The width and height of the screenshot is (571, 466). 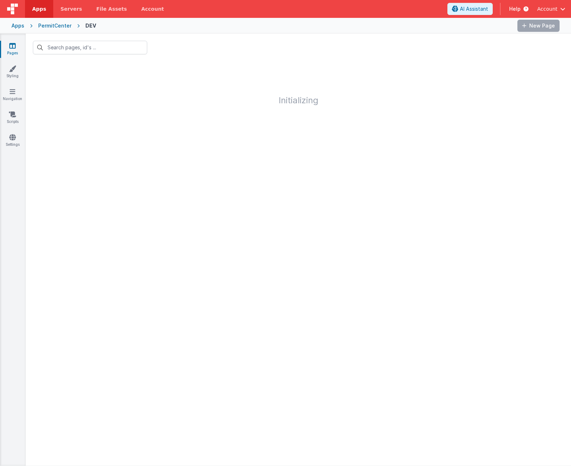 What do you see at coordinates (470, 9) in the screenshot?
I see `button: AI Assistant` at bounding box center [470, 9].